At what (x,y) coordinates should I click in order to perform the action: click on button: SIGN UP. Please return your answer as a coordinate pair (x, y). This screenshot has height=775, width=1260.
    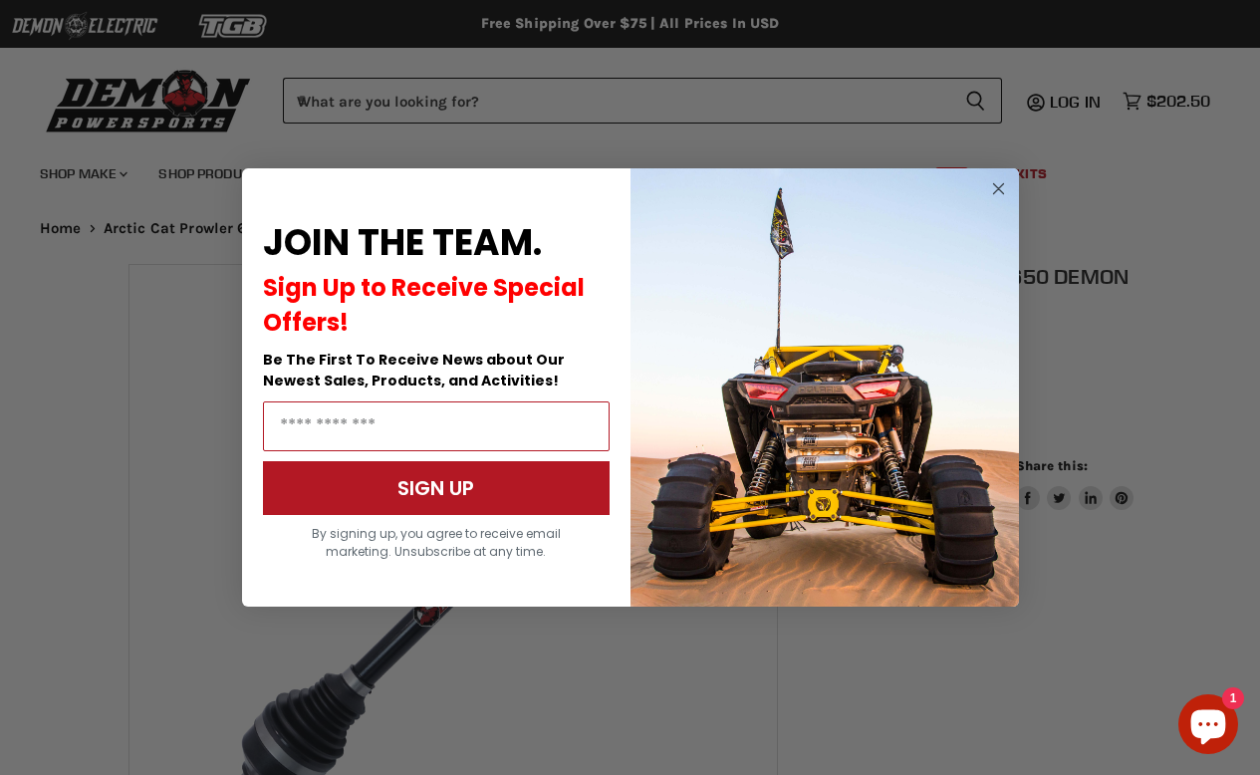
    Looking at the image, I should click on (436, 488).